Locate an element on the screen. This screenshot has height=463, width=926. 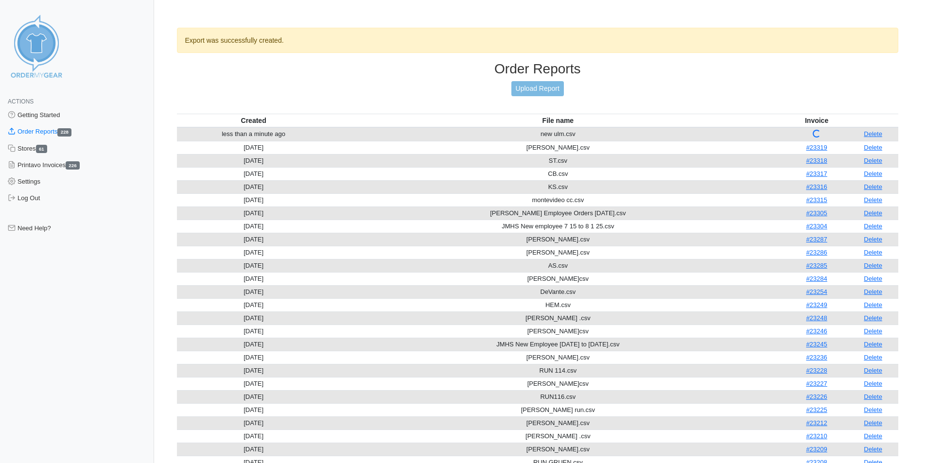
a: #23319 is located at coordinates (816, 147).